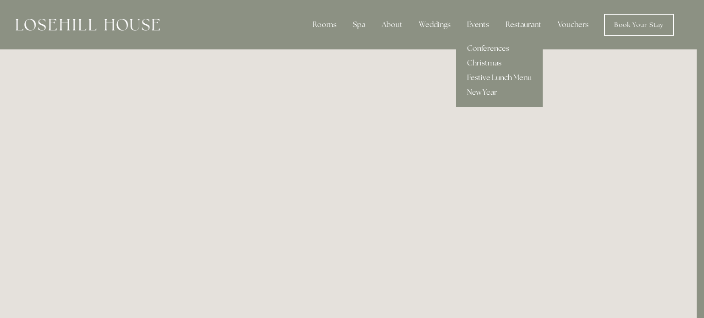  Describe the element at coordinates (478, 25) in the screenshot. I see `div: Events` at that location.